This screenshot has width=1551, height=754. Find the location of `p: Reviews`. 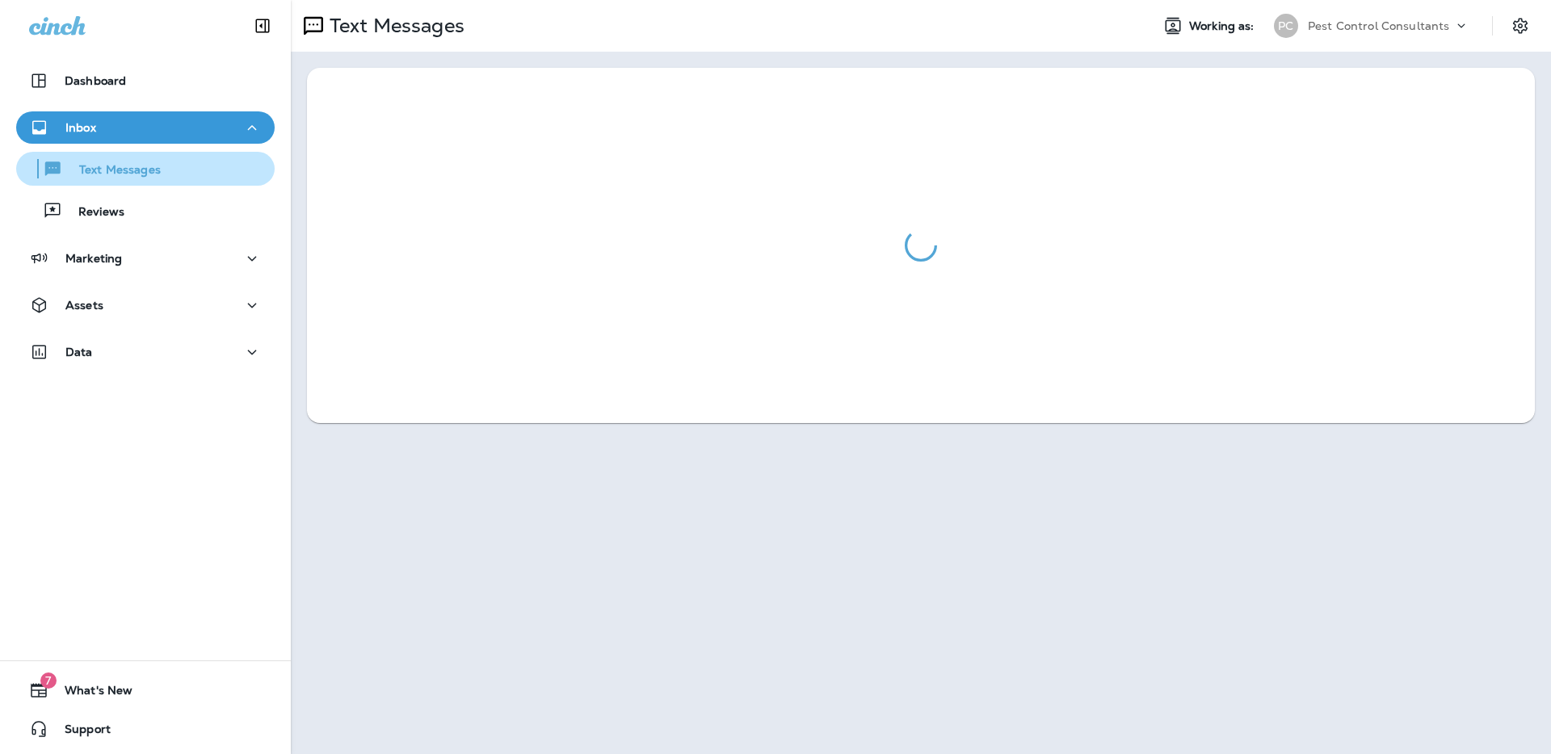

p: Reviews is located at coordinates (93, 212).